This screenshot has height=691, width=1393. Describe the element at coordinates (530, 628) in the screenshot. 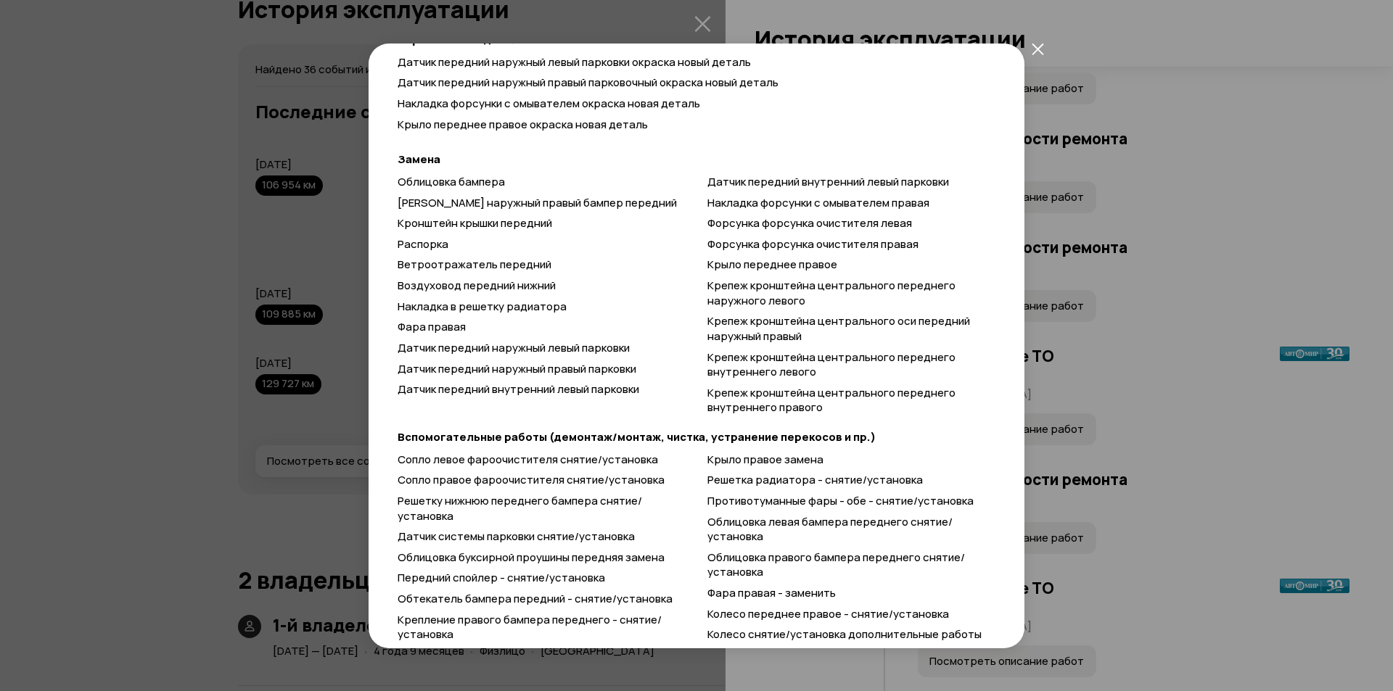

I see `span: Крепление правого бампера переднего - снятие/установка` at that location.